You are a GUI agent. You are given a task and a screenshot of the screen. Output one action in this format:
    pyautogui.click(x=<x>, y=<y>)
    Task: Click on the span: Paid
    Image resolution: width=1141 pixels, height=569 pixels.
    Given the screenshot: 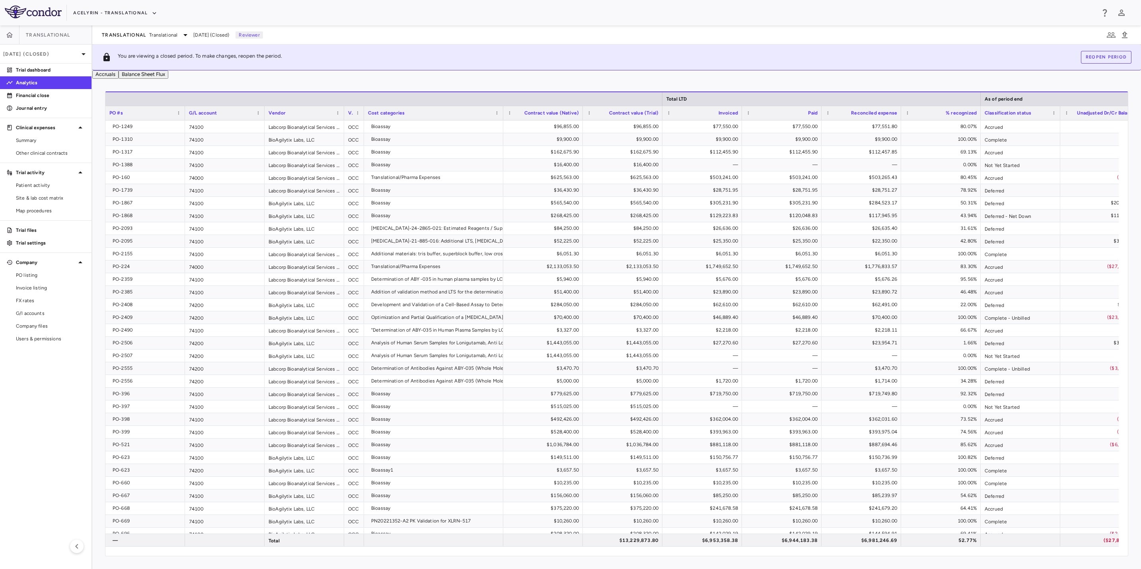 What is the action you would take?
    pyautogui.click(x=813, y=113)
    